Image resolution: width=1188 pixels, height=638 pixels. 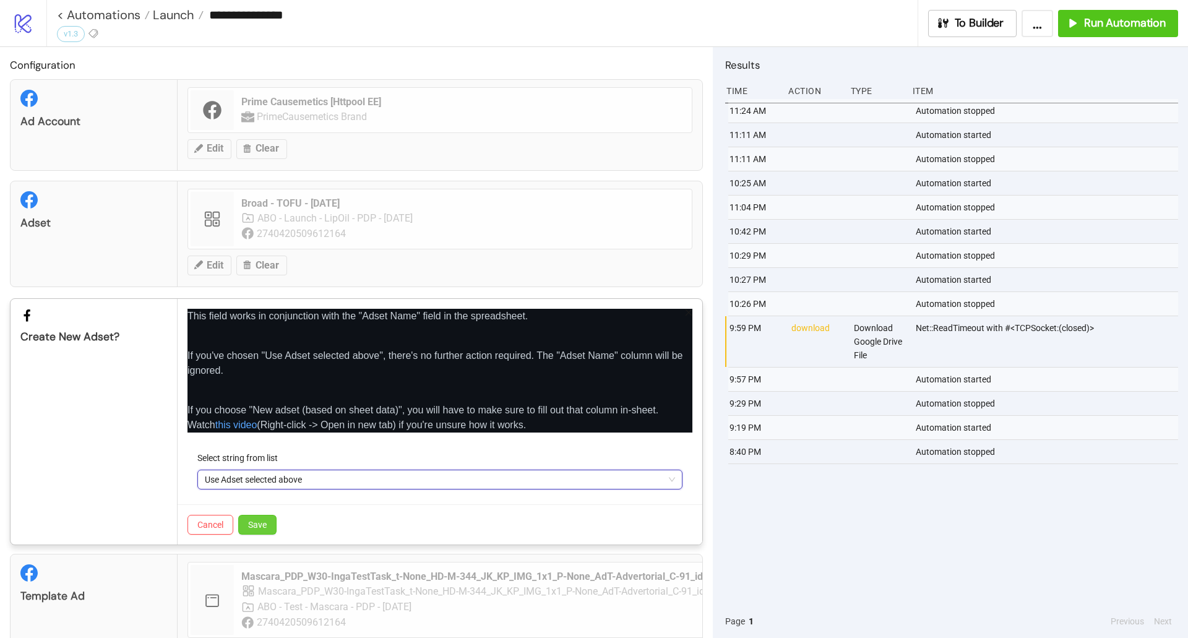 What do you see at coordinates (751, 621) in the screenshot?
I see `button: 1` at bounding box center [751, 621].